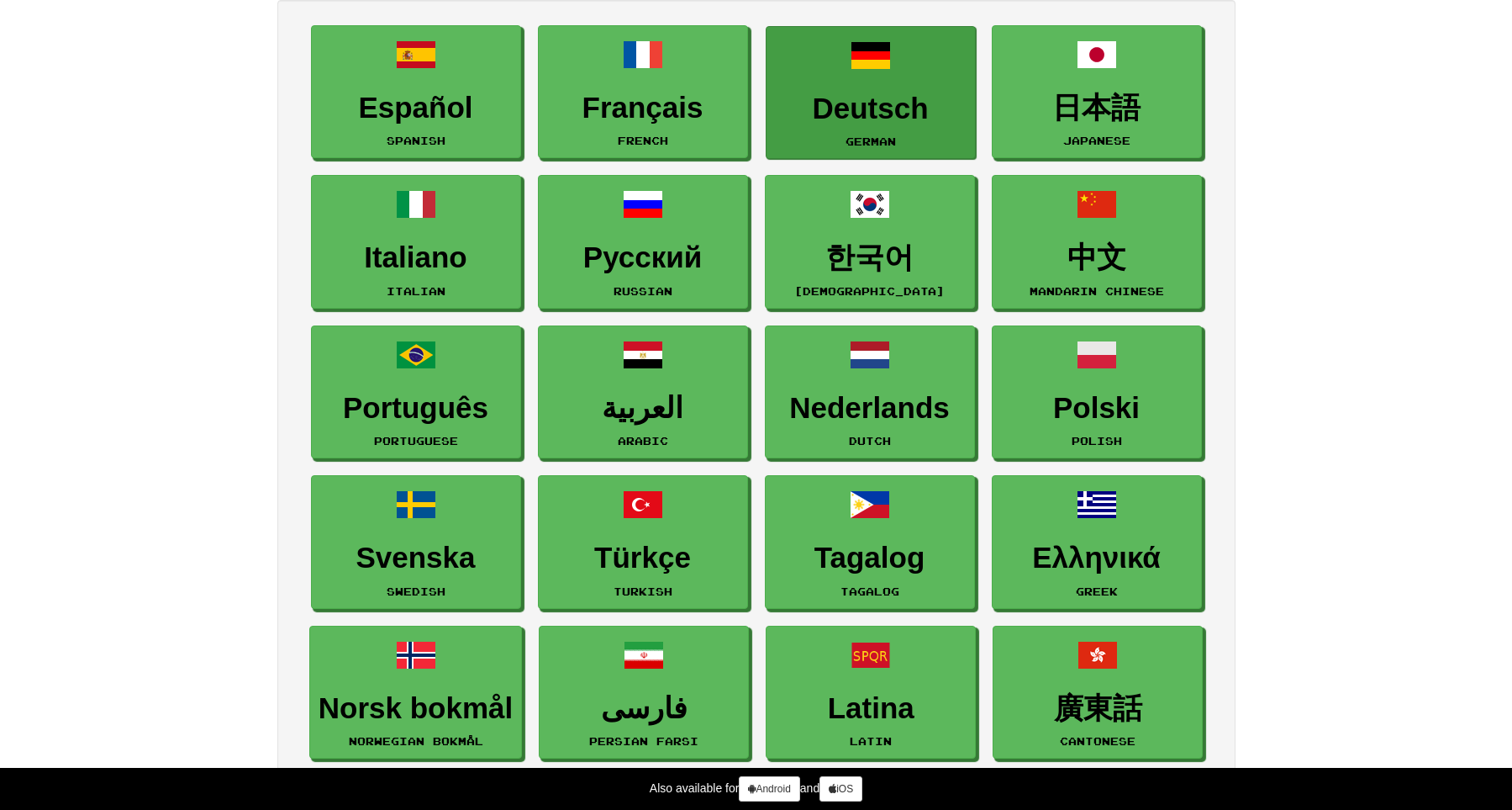 The image size is (1512, 810). Describe the element at coordinates (643, 141) in the screenshot. I see `small: French` at that location.